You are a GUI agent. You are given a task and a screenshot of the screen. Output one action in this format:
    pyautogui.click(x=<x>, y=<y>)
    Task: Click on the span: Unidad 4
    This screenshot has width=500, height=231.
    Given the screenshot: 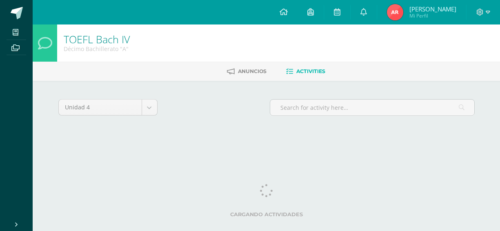 What is the action you would take?
    pyautogui.click(x=100, y=107)
    